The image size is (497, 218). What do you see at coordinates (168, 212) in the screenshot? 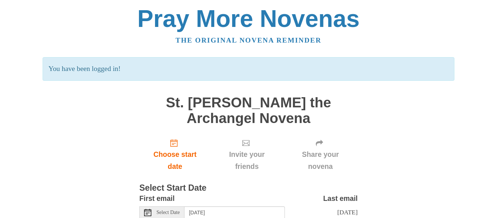
I see `span: Select Date` at bounding box center [168, 212].